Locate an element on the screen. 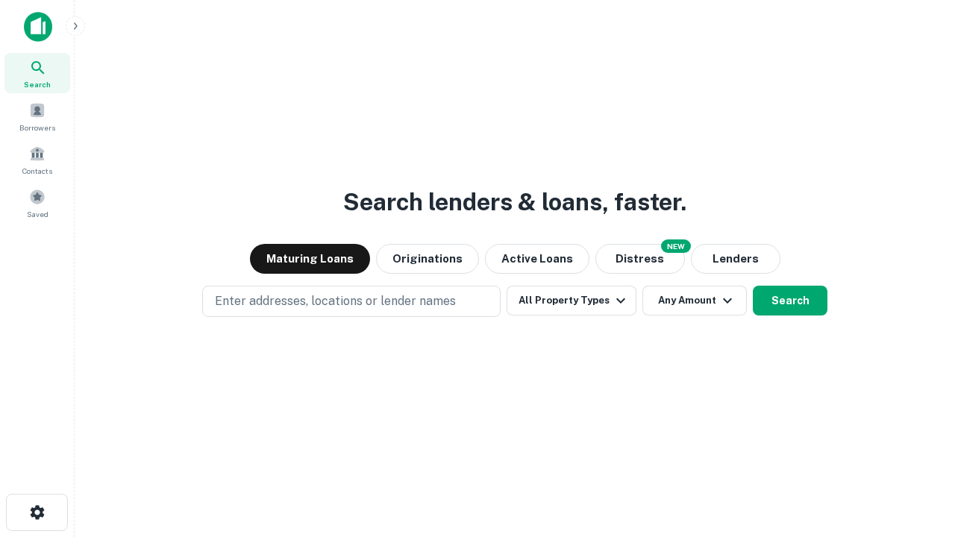 The image size is (955, 537). button: Search is located at coordinates (790, 301).